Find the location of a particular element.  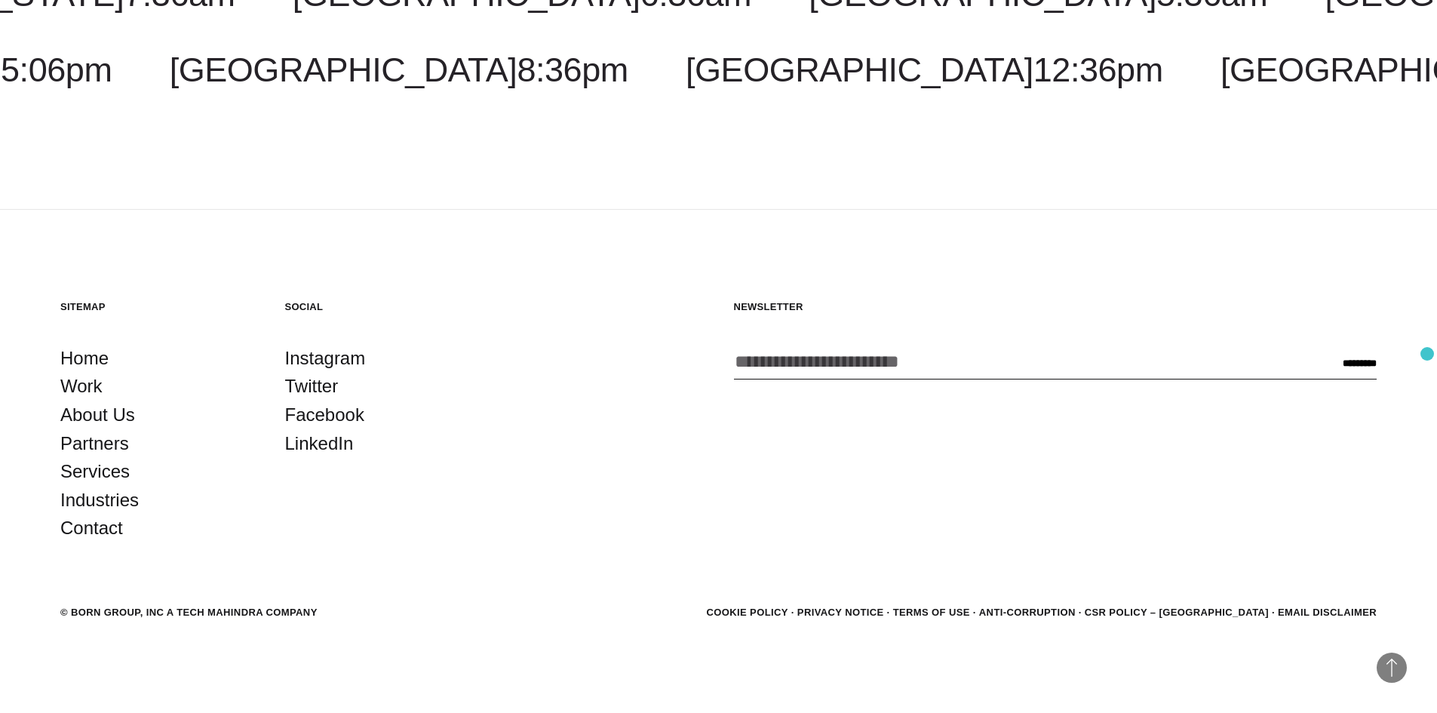

a: Home is located at coordinates (84, 358).